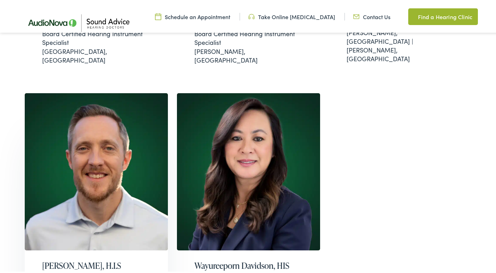  What do you see at coordinates (356, 15) in the screenshot?
I see `img: Icon representing mail communication in a unique green color, indicative of contact or communicat...` at bounding box center [356, 15].